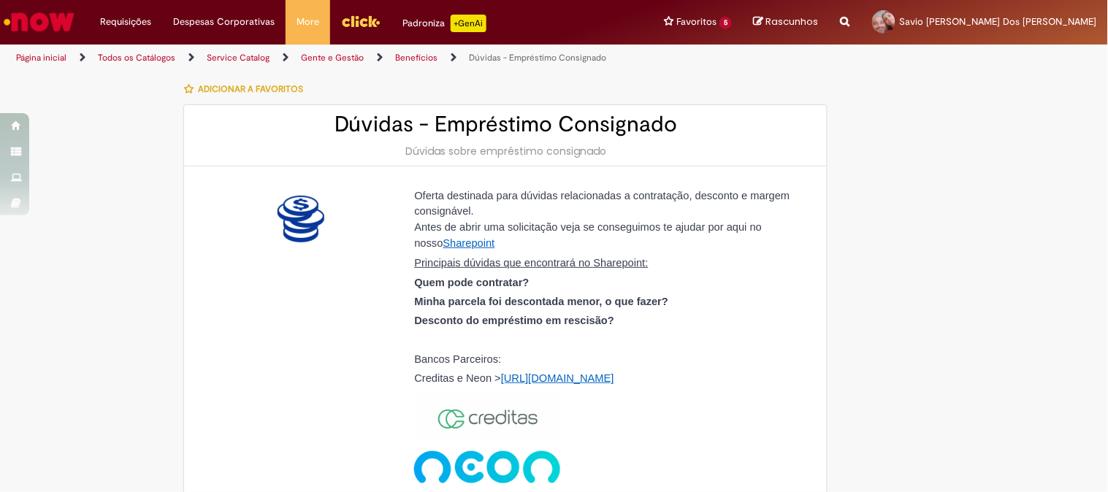 This screenshot has width=1108, height=492. Describe the element at coordinates (41, 58) in the screenshot. I see `a: Página inicial` at that location.